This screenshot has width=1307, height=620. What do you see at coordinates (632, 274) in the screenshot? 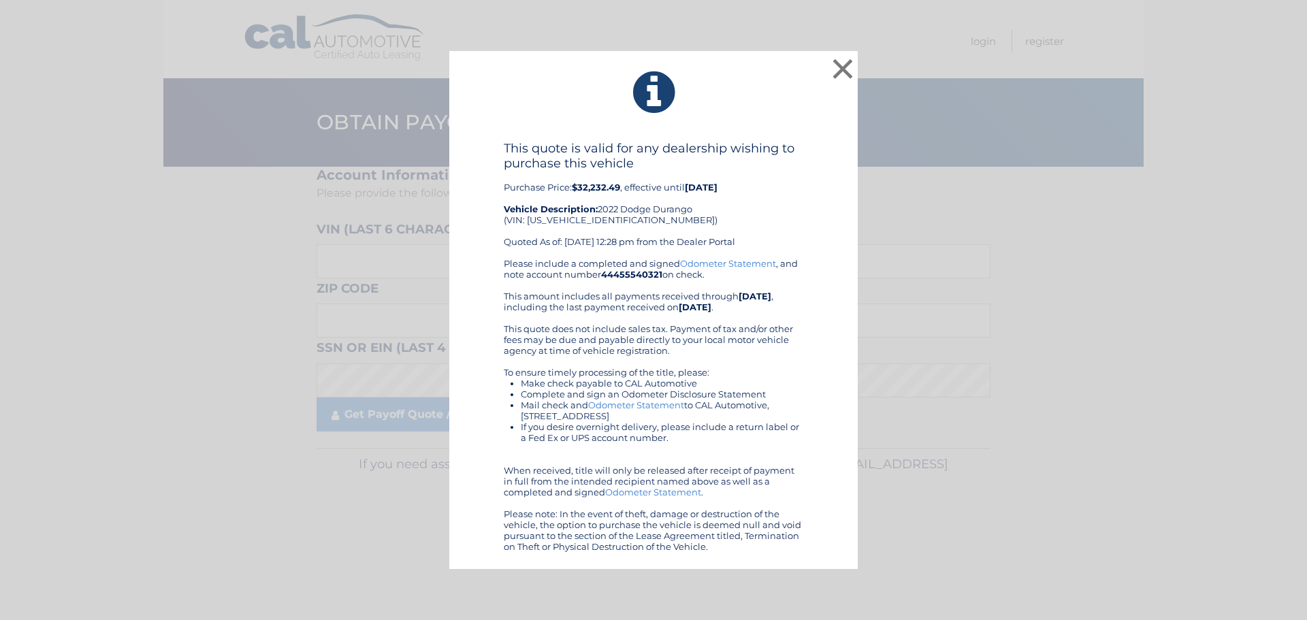
I see `b: 44455540321` at bounding box center [632, 274].